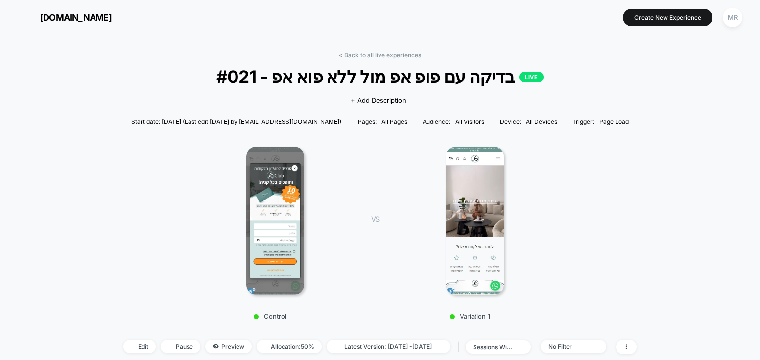 Image resolution: width=760 pixels, height=360 pixels. Describe the element at coordinates (474, 221) in the screenshot. I see `img: Variation 1 main` at that location.